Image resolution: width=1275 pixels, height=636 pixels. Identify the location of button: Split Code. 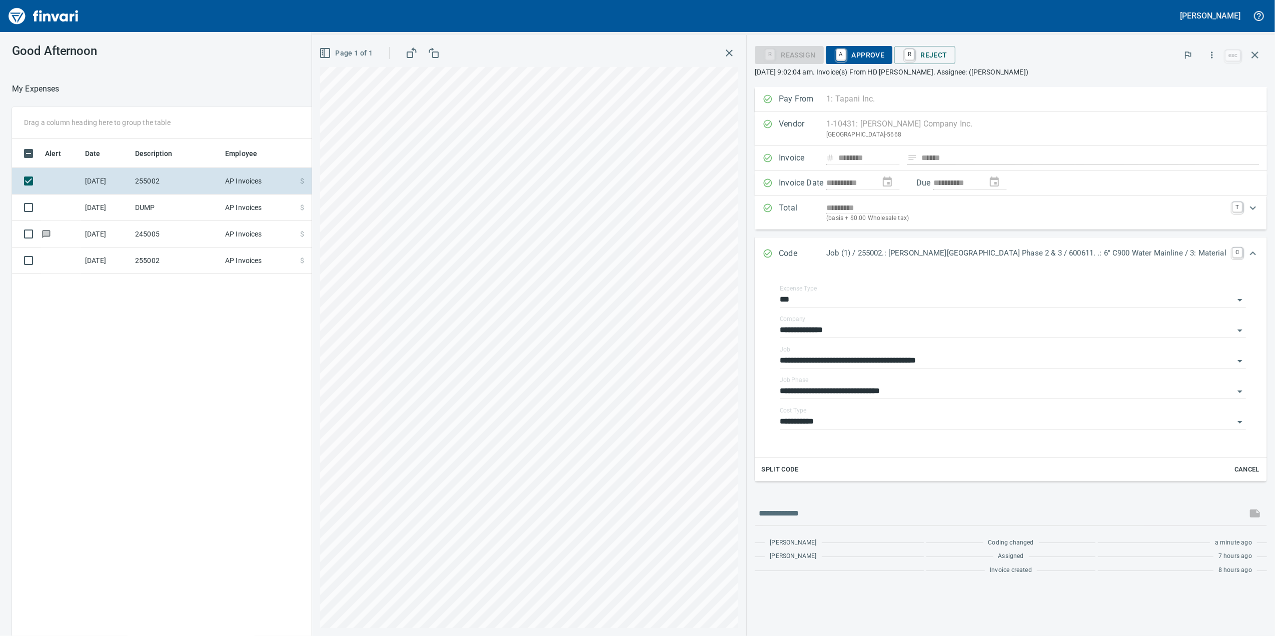
(780, 470).